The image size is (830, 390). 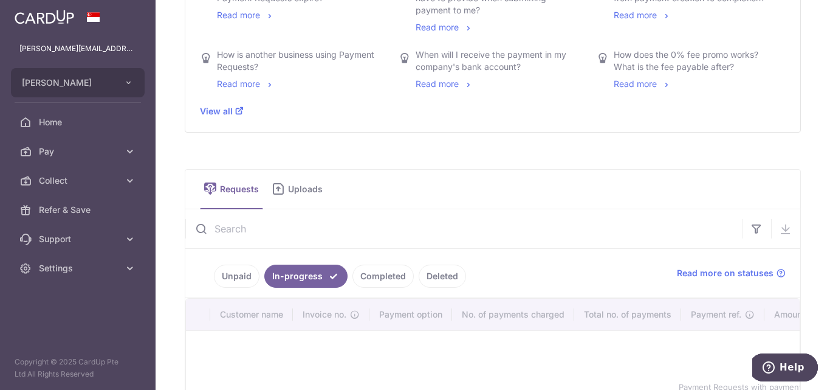 I want to click on a: Uploads, so click(x=300, y=189).